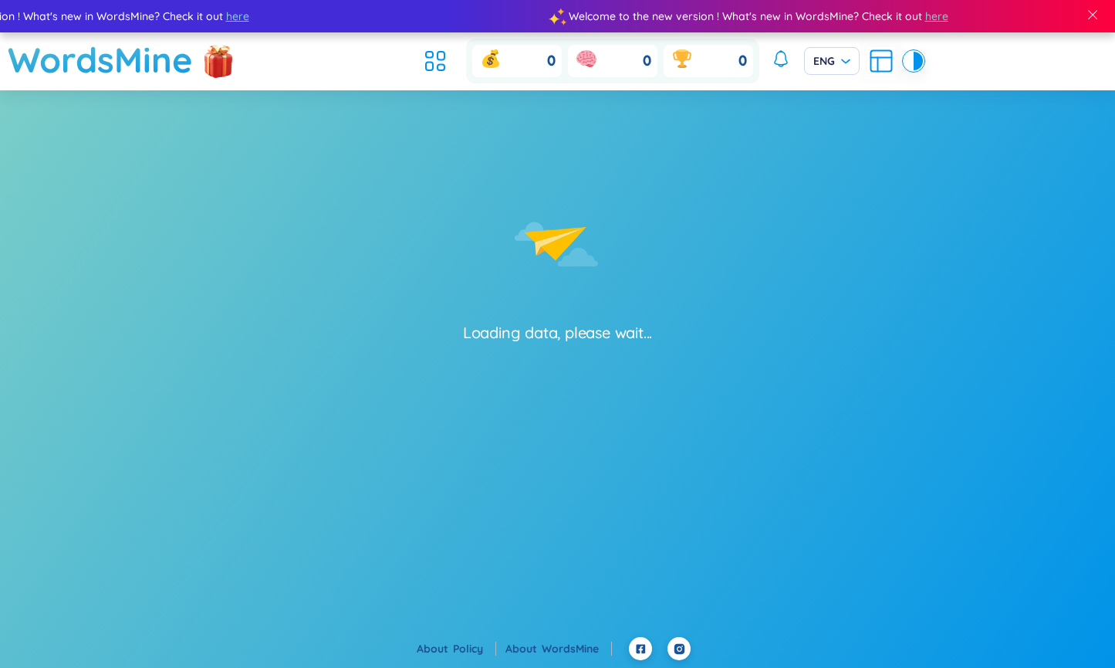 Image resolution: width=1115 pixels, height=668 pixels. What do you see at coordinates (218, 60) in the screenshot?
I see `img: flashSalesIcon.a7f4f837.png` at bounding box center [218, 60].